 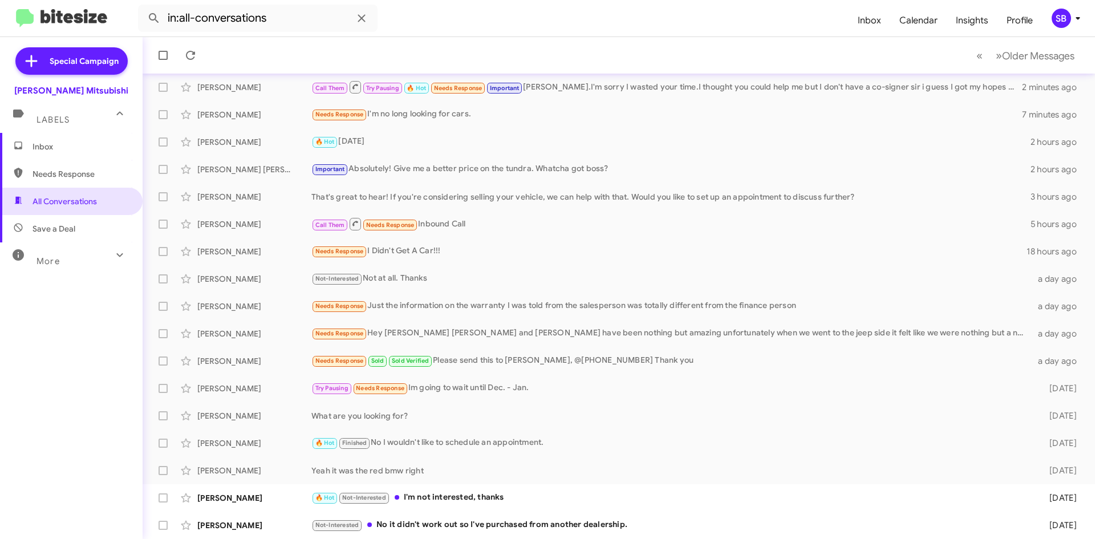 What do you see at coordinates (1038, 56) in the screenshot?
I see `span: Older Messages` at bounding box center [1038, 56].